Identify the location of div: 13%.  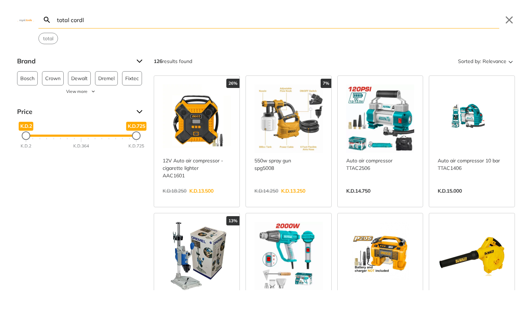
(233, 221).